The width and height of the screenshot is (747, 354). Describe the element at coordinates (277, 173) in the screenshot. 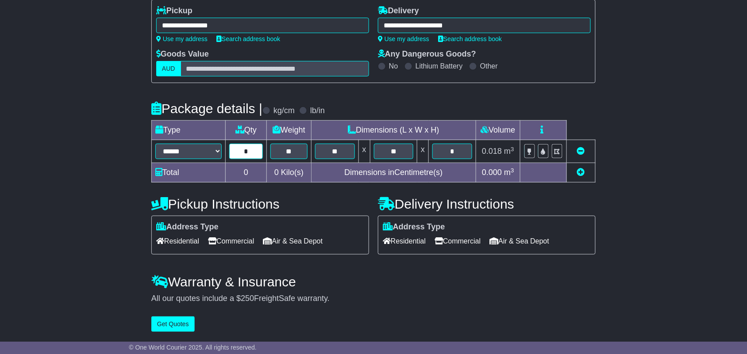

I see `span: 0` at that location.